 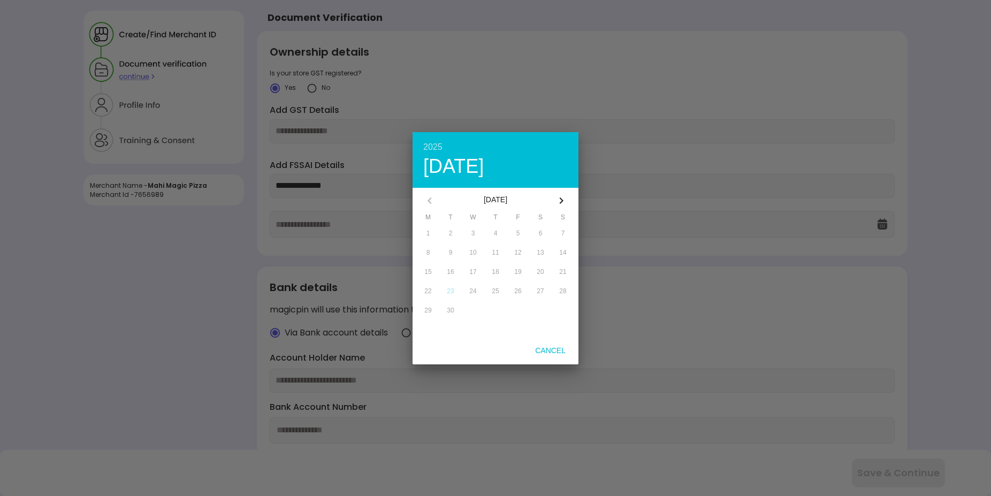 What do you see at coordinates (518, 291) in the screenshot?
I see `button: 26` at bounding box center [518, 291].